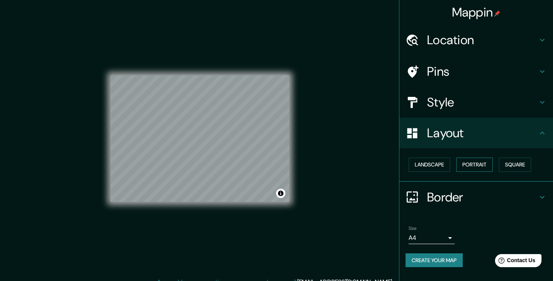 This screenshot has width=553, height=281. What do you see at coordinates (429, 164) in the screenshot?
I see `button: Landscape` at bounding box center [429, 164].